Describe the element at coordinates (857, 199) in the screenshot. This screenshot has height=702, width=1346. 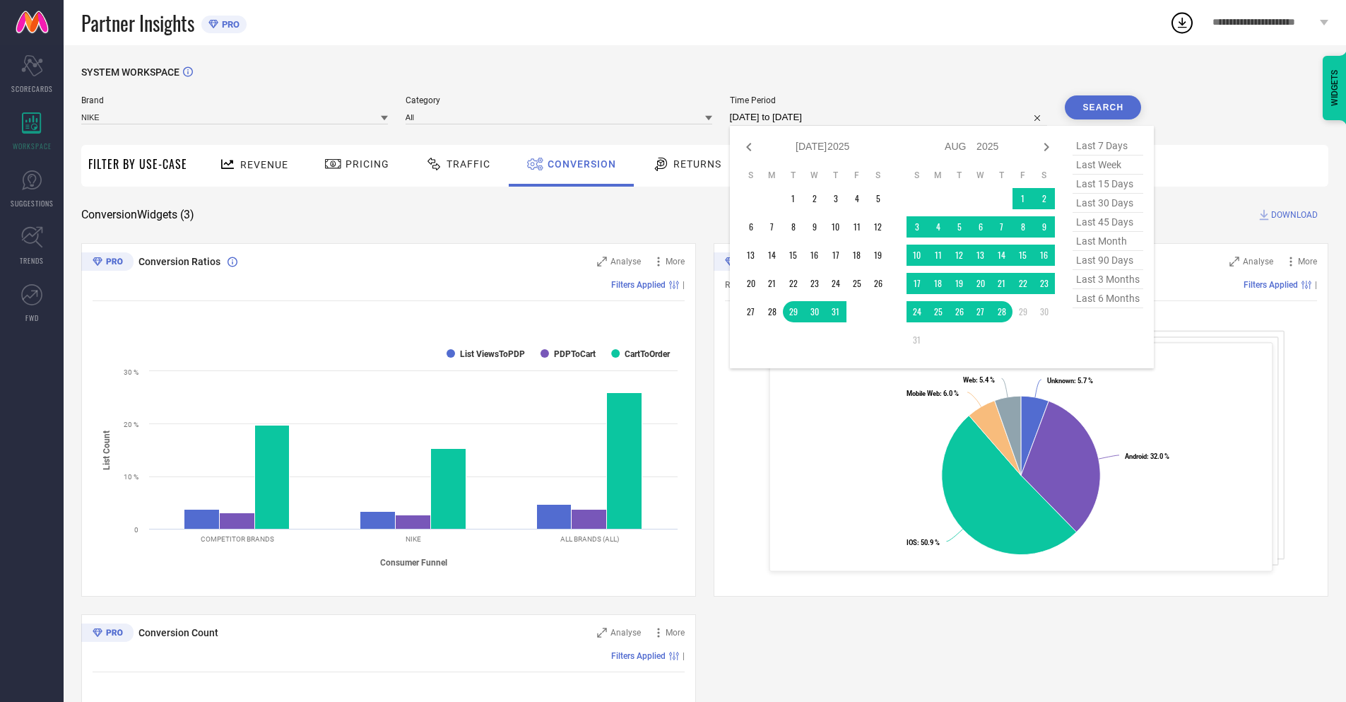
I see `td: Fri Jul 04 2025` at that location.